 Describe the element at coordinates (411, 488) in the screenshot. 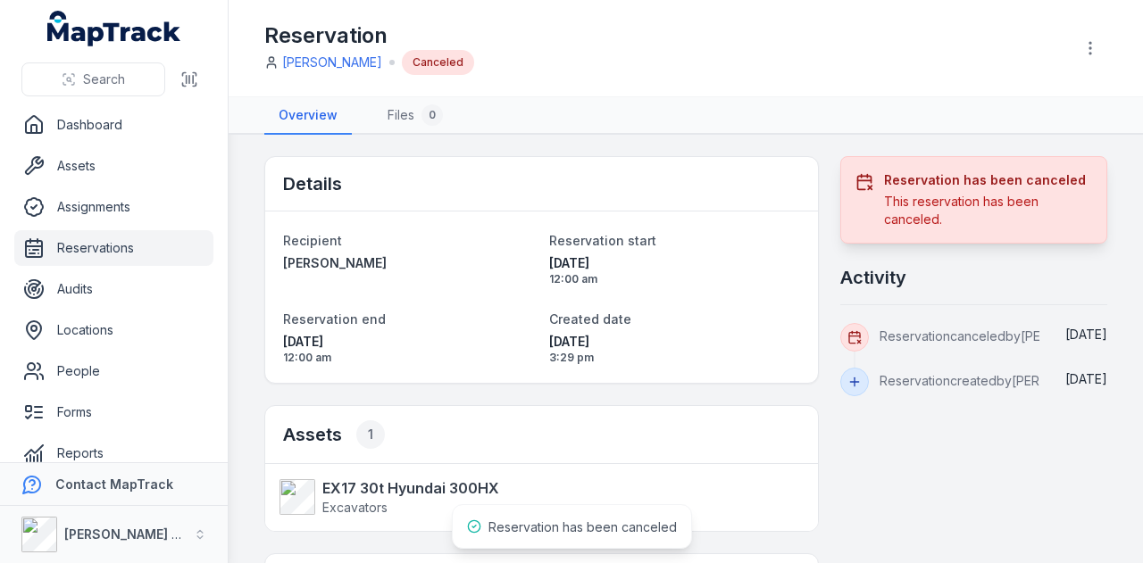

I see `strong: EX17 30t Hyundai 300HX` at that location.